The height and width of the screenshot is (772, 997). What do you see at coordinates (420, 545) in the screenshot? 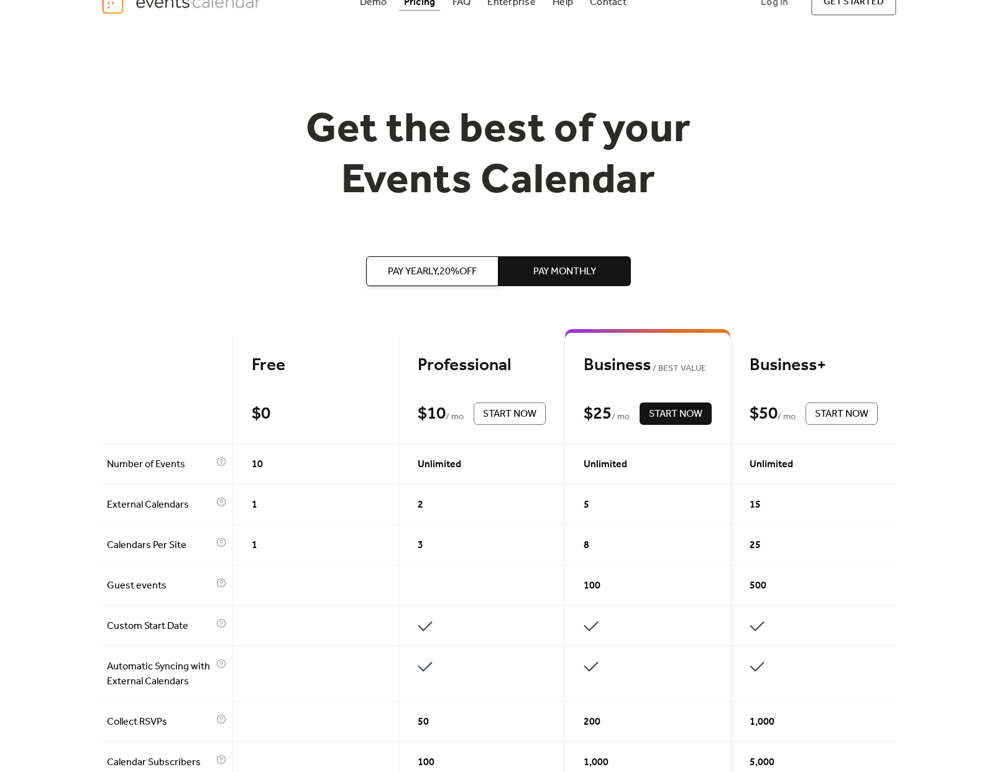
I see `span: 3` at bounding box center [420, 545].